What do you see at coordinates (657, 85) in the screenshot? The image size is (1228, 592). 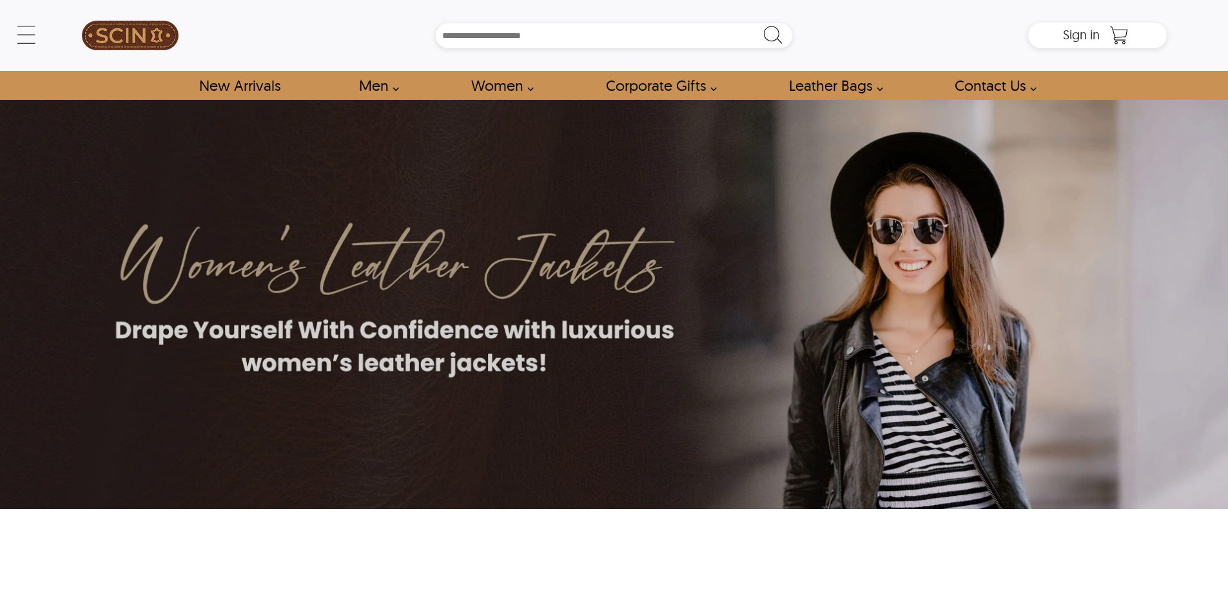 I see `a: Shop Leather Corporate Gifts` at bounding box center [657, 85].